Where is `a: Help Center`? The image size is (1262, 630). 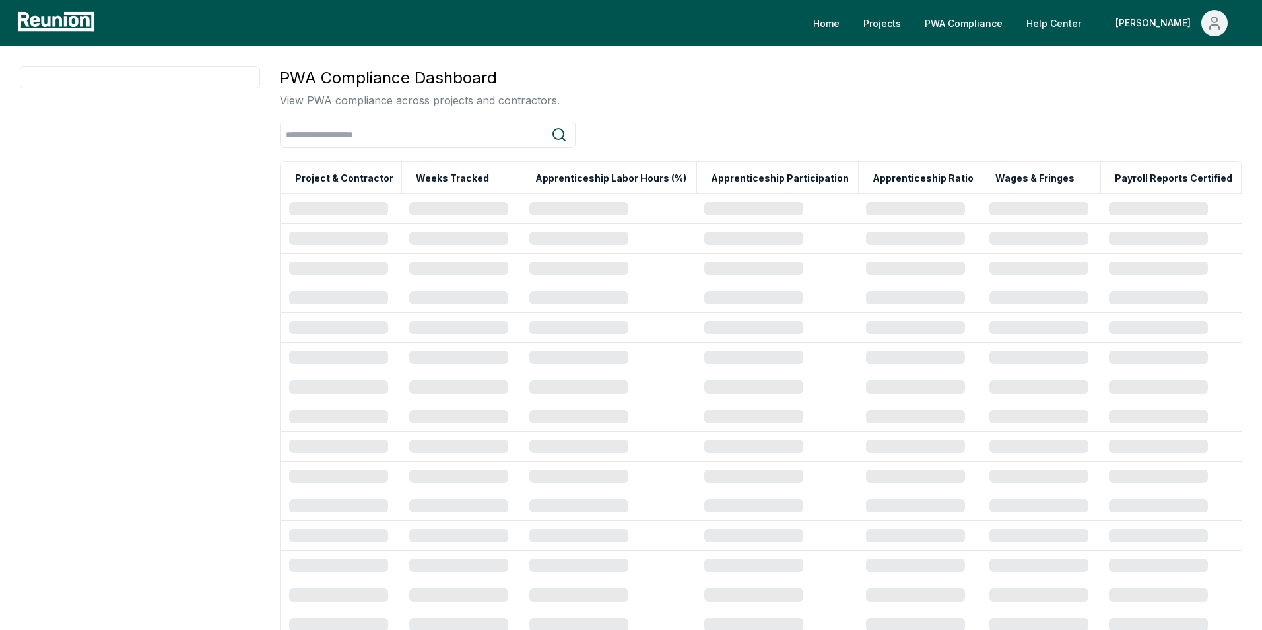 a: Help Center is located at coordinates (1054, 23).